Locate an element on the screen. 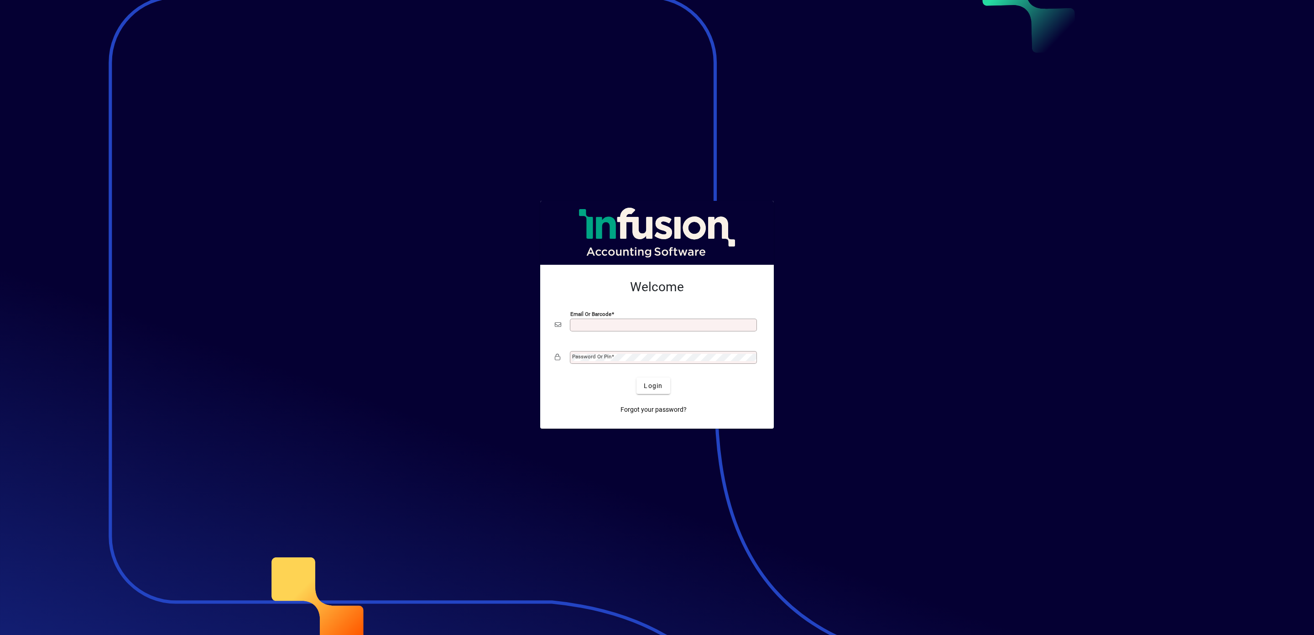  mat-label: Password or Pin is located at coordinates (592, 356).